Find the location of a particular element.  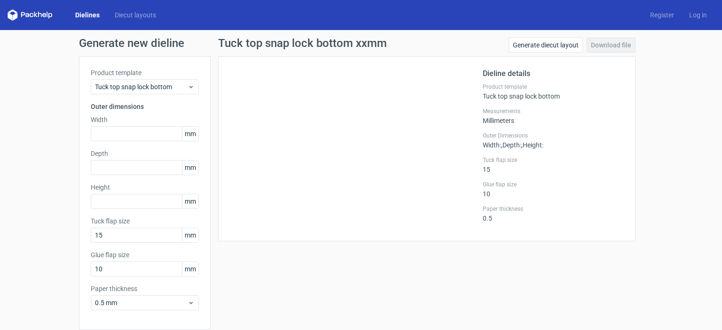

h3: Outer dimensions is located at coordinates (145, 107).